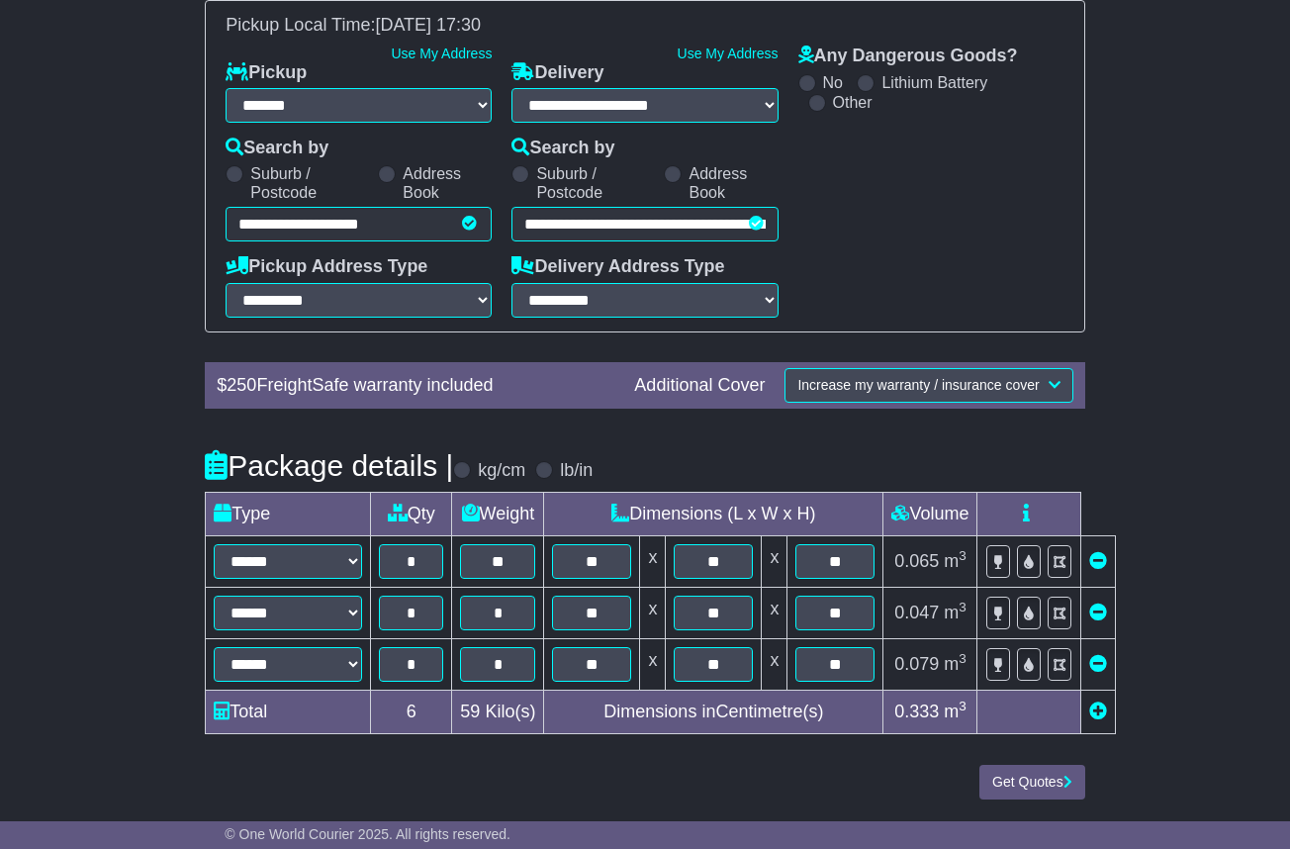 The height and width of the screenshot is (849, 1290). I want to click on span: 250, so click(241, 385).